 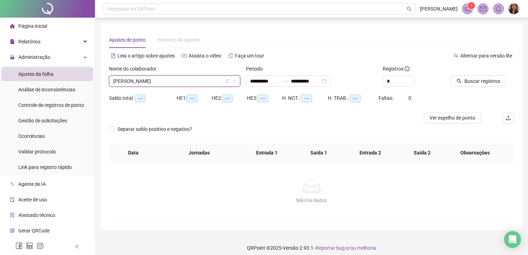 I want to click on div: H. TRAB.:, so click(x=353, y=98).